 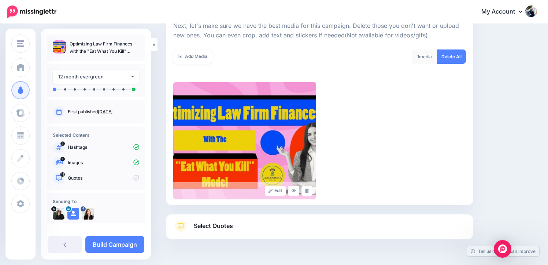 I want to click on p: Next, let's make sure we have the best media for this campaign. Delete those you don't want or up..., so click(x=319, y=31).